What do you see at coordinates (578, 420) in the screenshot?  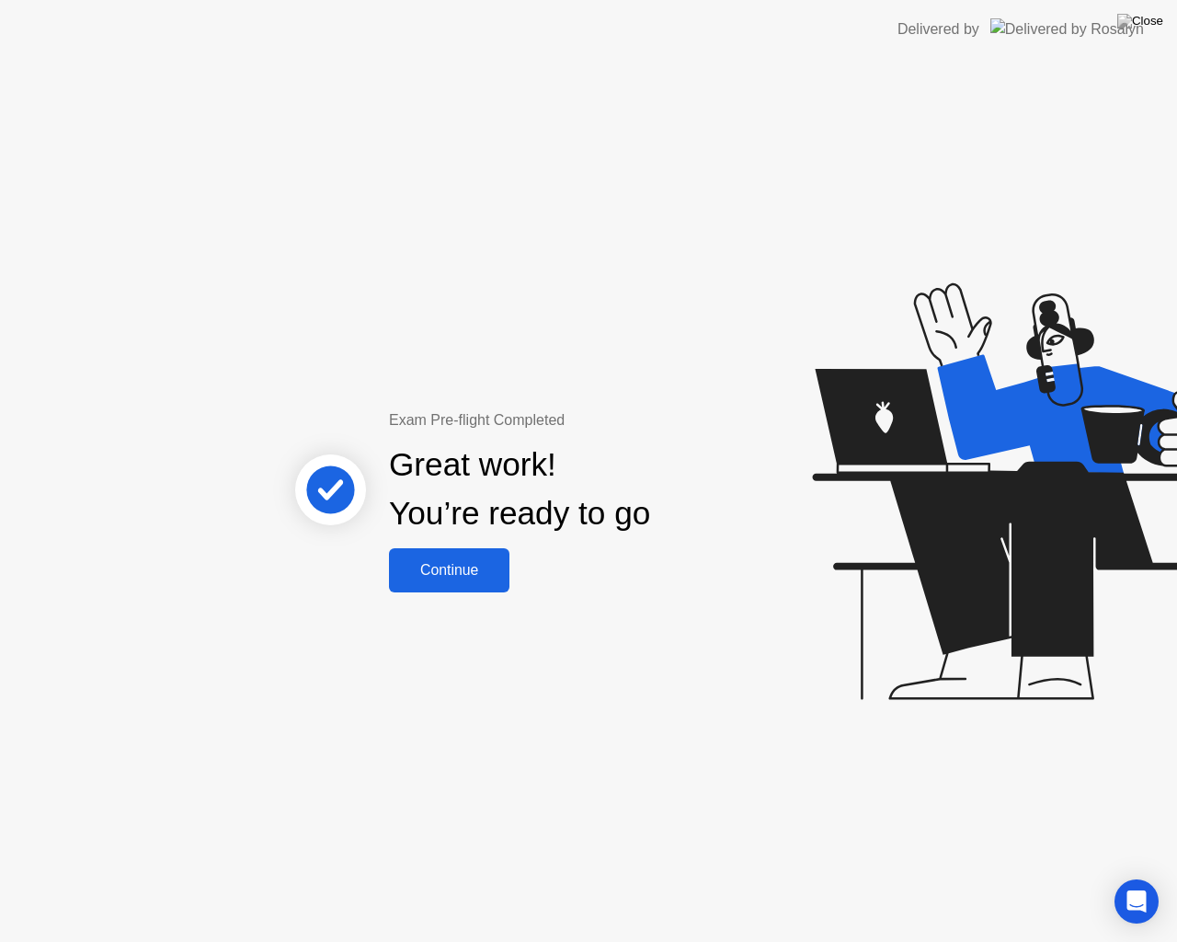 I see `div: Exam Pre-flight Completed` at bounding box center [578, 420].